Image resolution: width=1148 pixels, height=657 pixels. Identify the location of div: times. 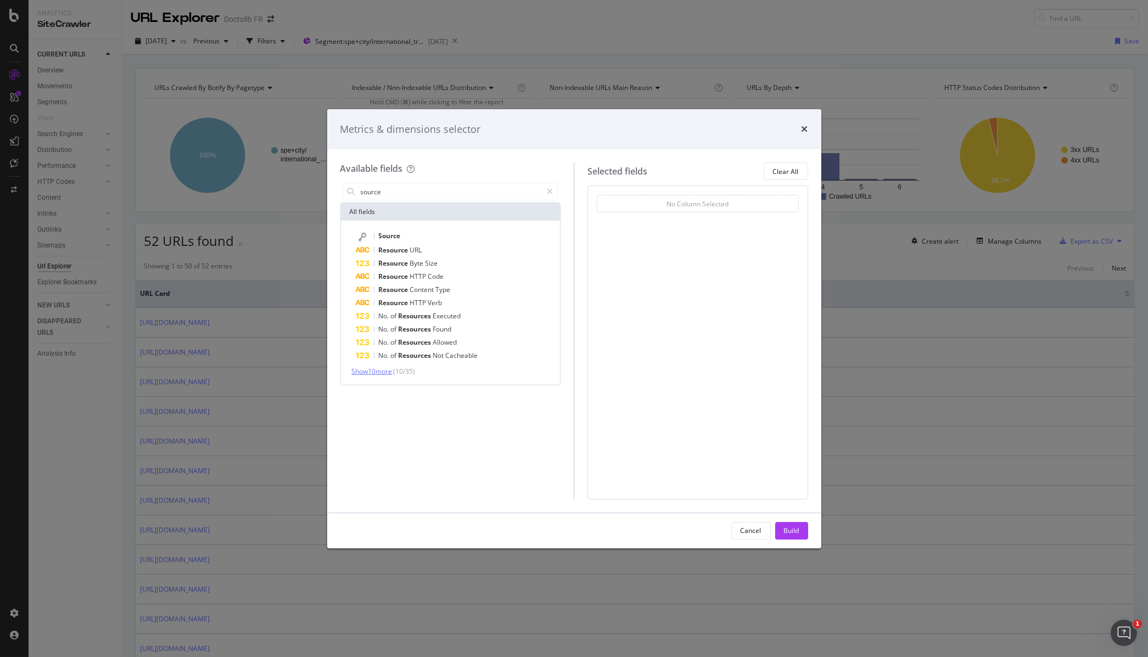
(805, 130).